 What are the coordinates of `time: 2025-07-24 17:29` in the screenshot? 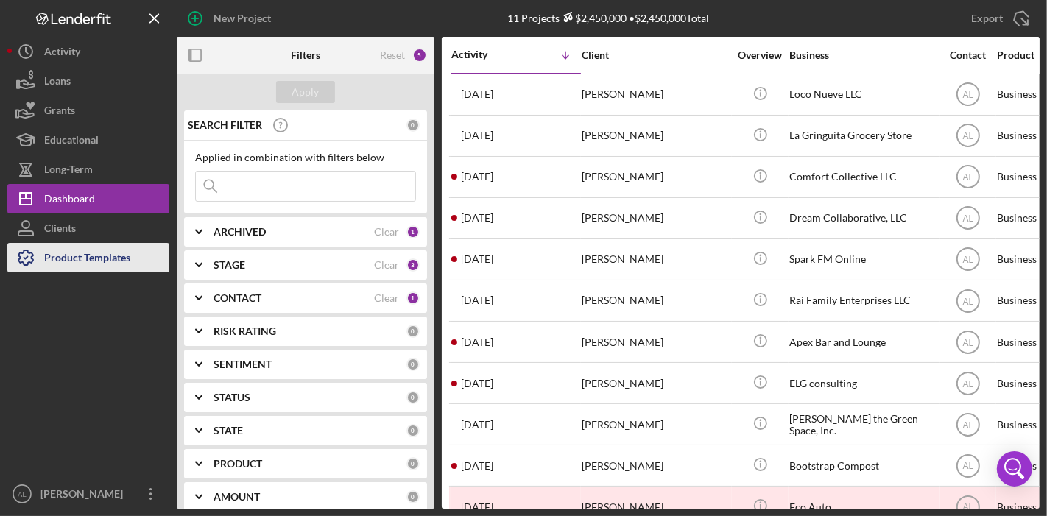 It's located at (477, 425).